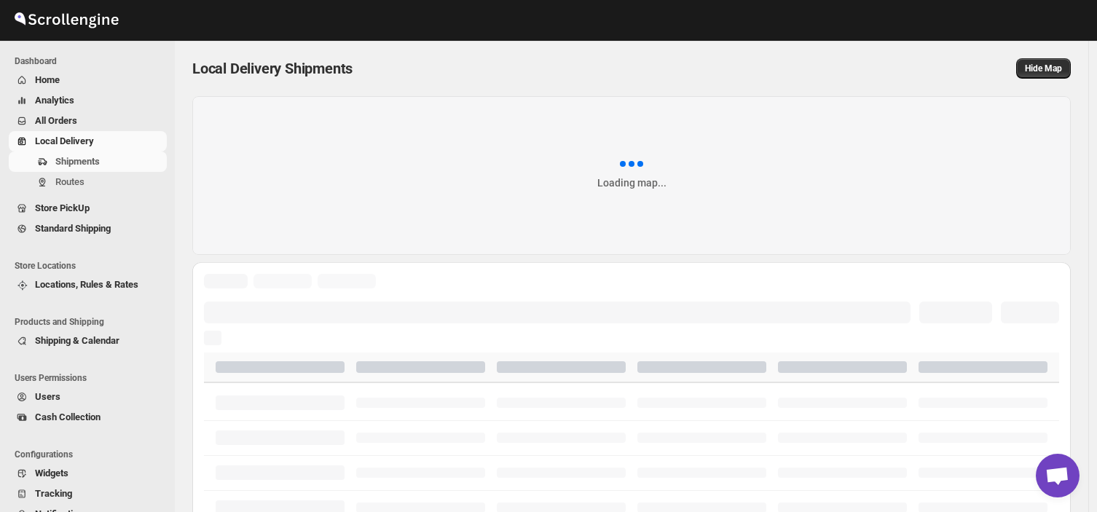 This screenshot has width=1097, height=512. I want to click on span: All Orders, so click(56, 120).